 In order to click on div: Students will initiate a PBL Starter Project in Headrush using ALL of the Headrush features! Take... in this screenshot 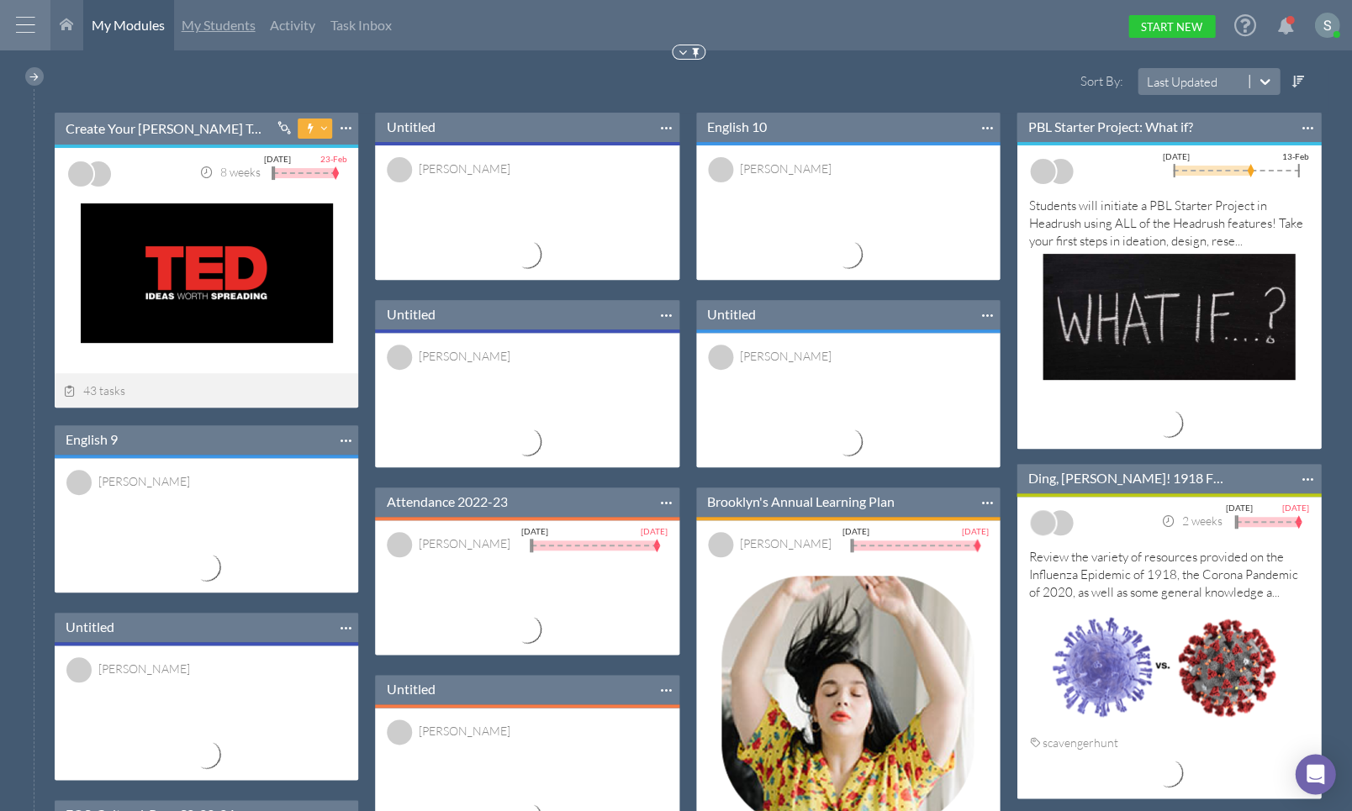, I will do `click(1168, 287)`.